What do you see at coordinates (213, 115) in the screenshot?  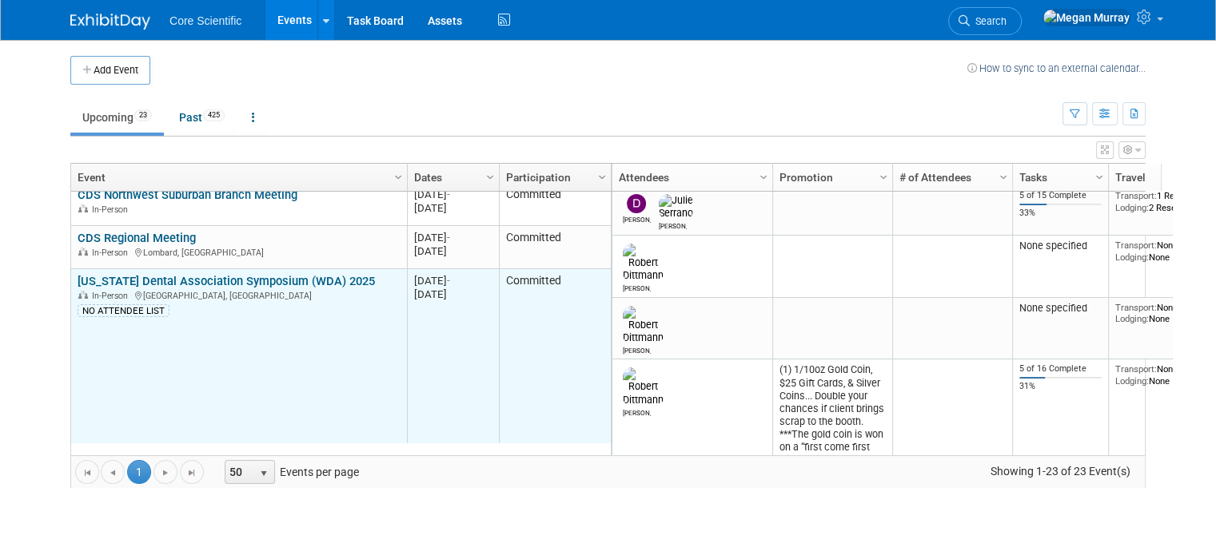 I see `span: 425` at bounding box center [213, 115].